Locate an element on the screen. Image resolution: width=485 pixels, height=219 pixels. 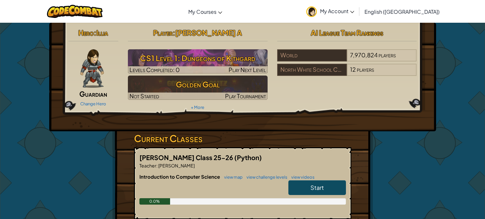
span: Not Started is located at coordinates (144, 96).